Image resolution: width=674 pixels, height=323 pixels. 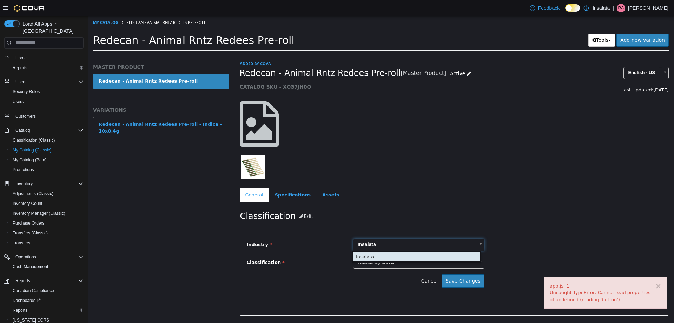 What do you see at coordinates (26, 257) in the screenshot?
I see `span: Operations` at bounding box center [26, 257].